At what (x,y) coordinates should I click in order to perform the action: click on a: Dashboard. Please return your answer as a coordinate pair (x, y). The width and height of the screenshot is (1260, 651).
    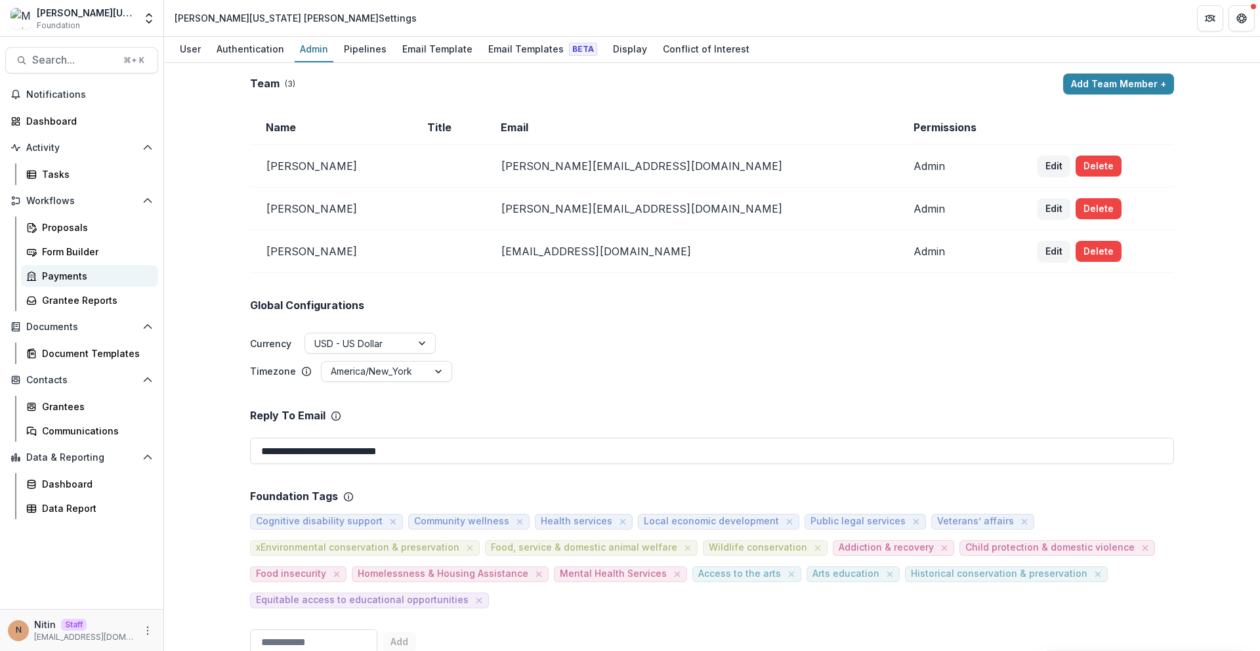
    Looking at the image, I should click on (81, 121).